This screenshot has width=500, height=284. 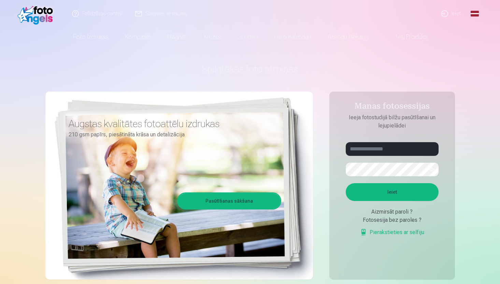 What do you see at coordinates (248, 37) in the screenshot?
I see `a: Suvenīri` at bounding box center [248, 37].